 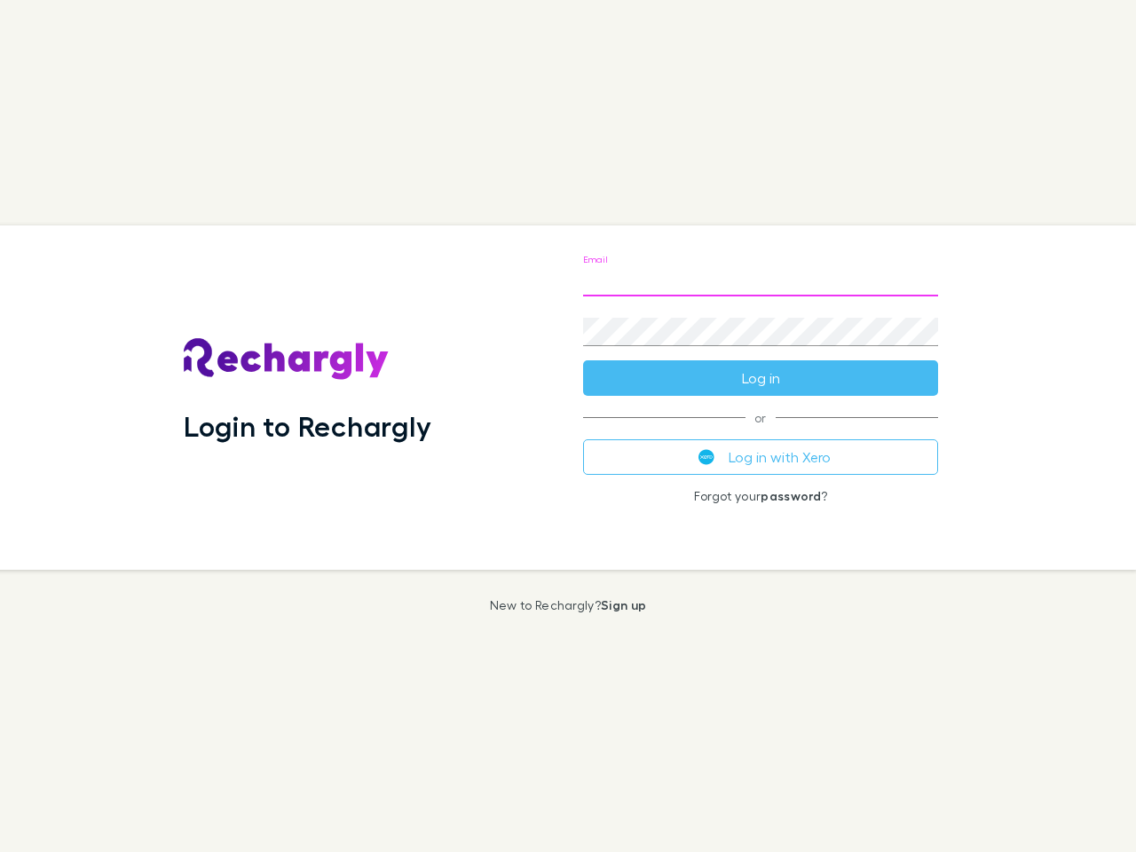 What do you see at coordinates (595, 259) in the screenshot?
I see `label: Email` at bounding box center [595, 259].